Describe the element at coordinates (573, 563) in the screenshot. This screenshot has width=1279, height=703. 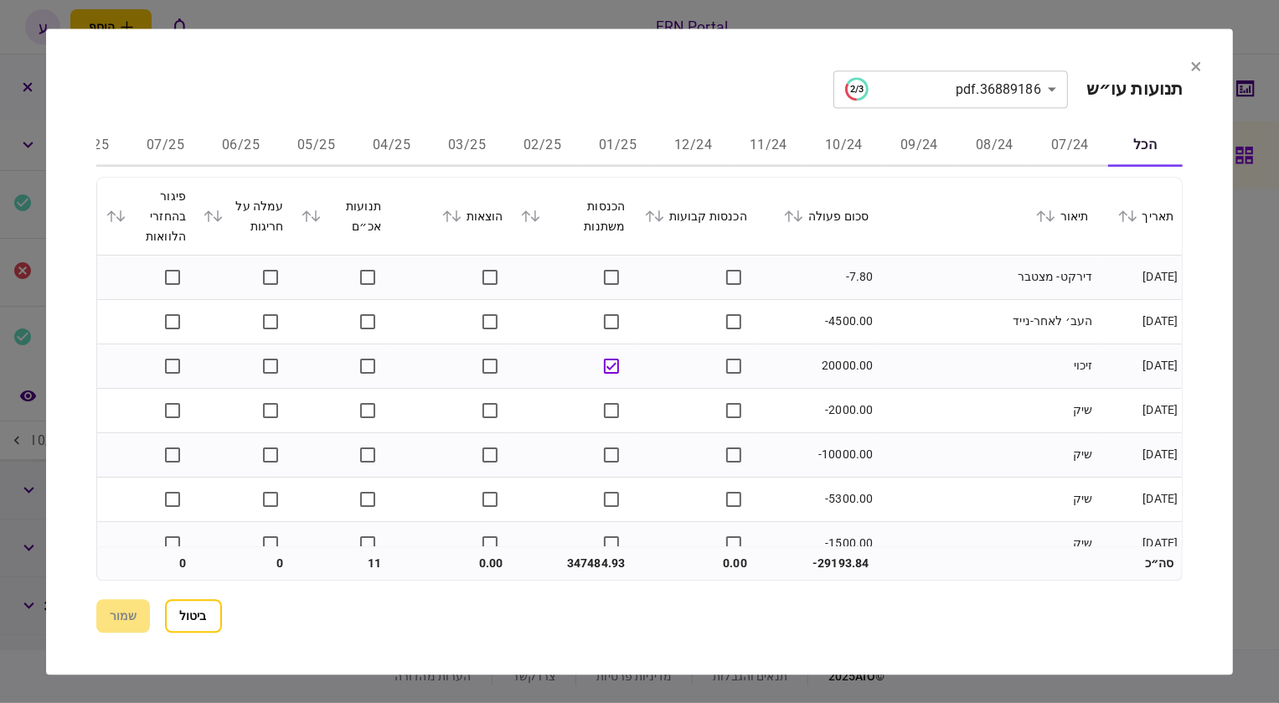
I see `td: 347484.93` at that location.